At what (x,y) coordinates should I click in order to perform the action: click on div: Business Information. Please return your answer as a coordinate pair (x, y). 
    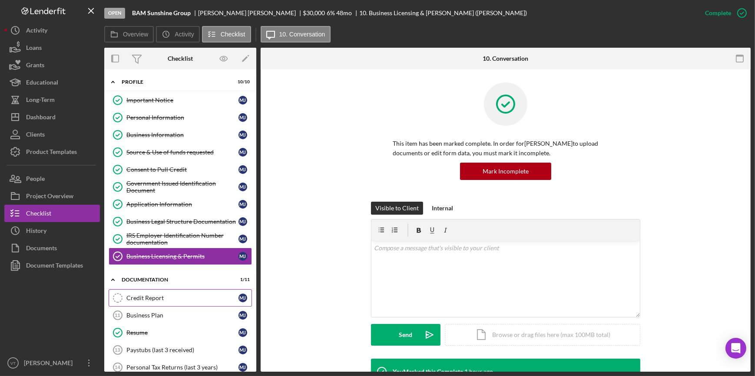
    Looking at the image, I should click on (182, 135).